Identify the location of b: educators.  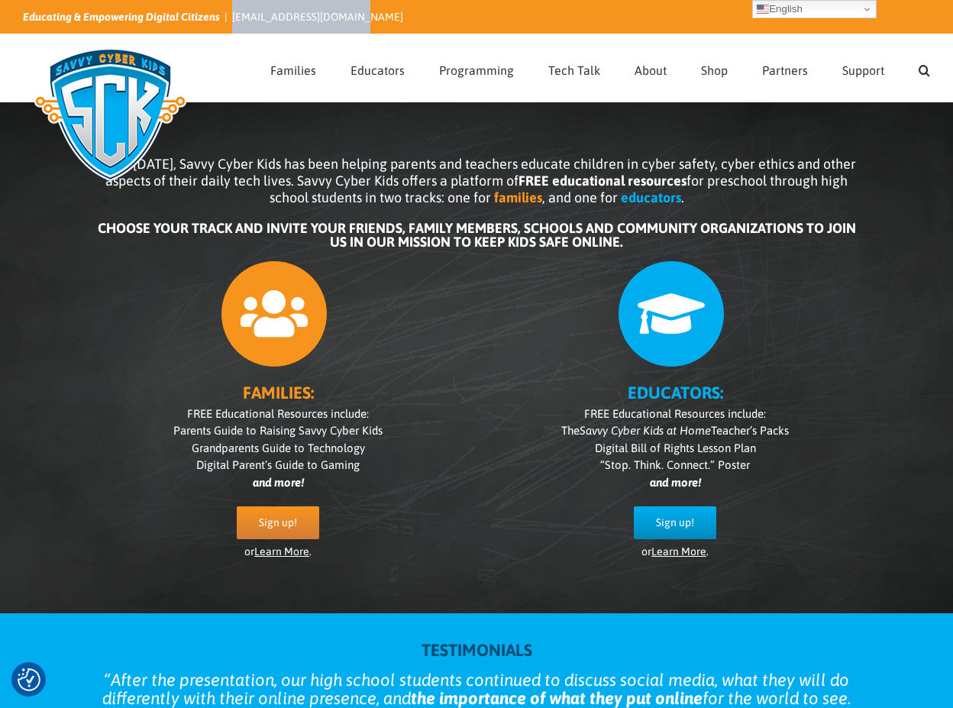
(651, 197).